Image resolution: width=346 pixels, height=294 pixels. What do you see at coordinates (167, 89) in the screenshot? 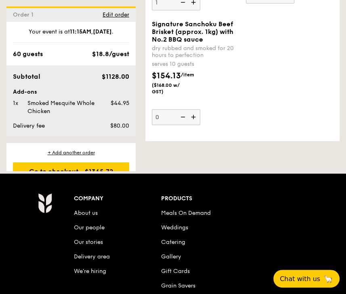
I see `span: ($168.00 w/ GST)` at bounding box center [167, 89].